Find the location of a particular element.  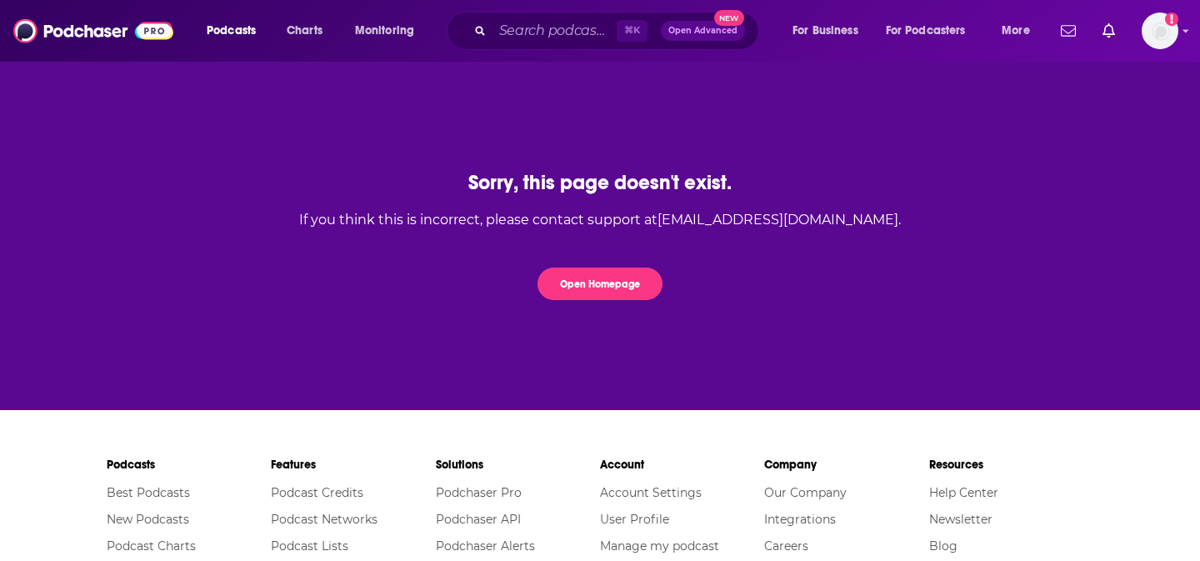

a: Podcast Lists is located at coordinates (309, 546).